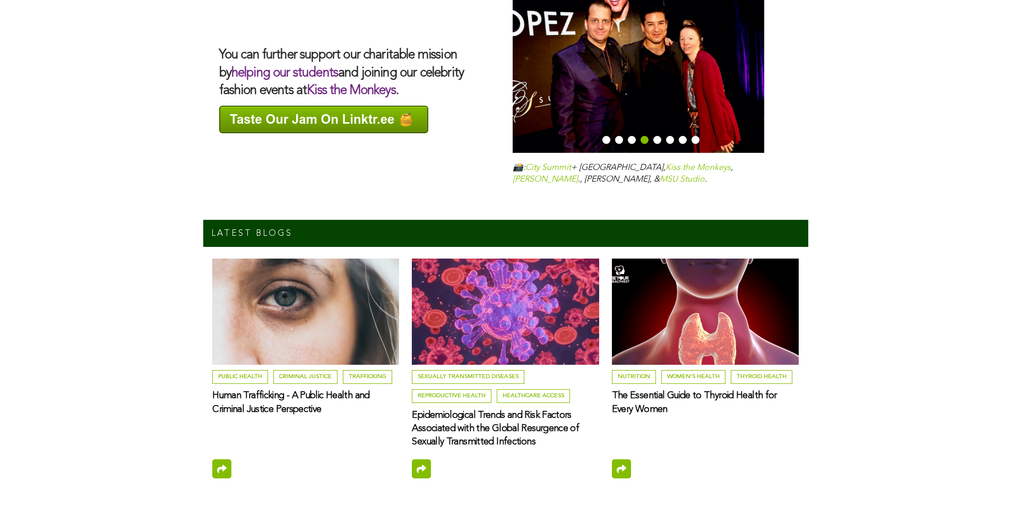 This screenshot has height=506, width=1011. I want to click on a: Thyroid health, so click(761, 377).